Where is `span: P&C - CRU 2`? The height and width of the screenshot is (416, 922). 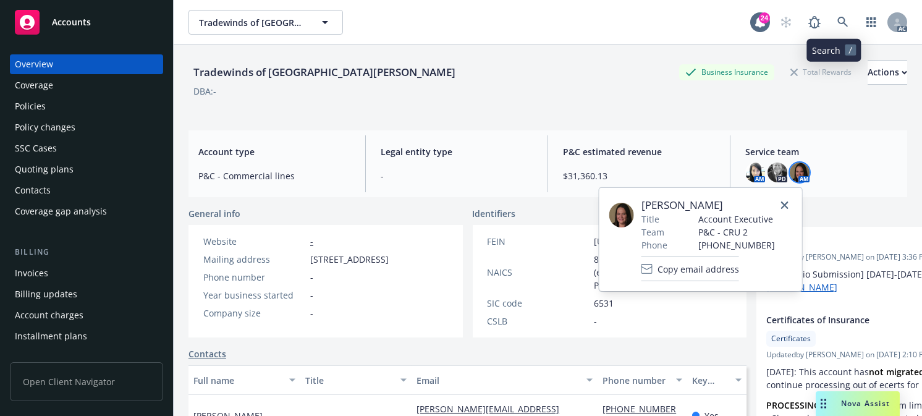 span: P&C - CRU 2 is located at coordinates (736, 232).